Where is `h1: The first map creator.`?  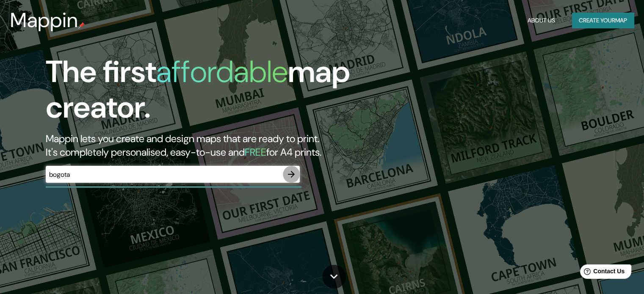 h1: The first map creator. is located at coordinates (206, 93).